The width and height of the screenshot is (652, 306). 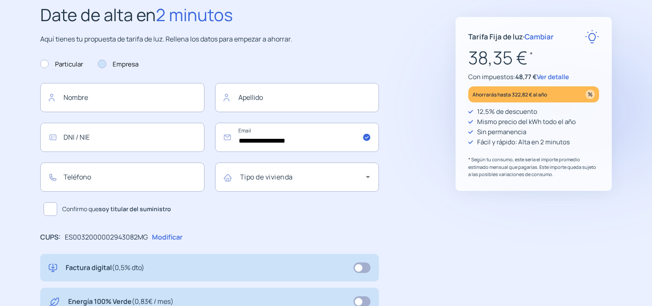 What do you see at coordinates (553, 77) in the screenshot?
I see `span: Ver detalle` at bounding box center [553, 77].